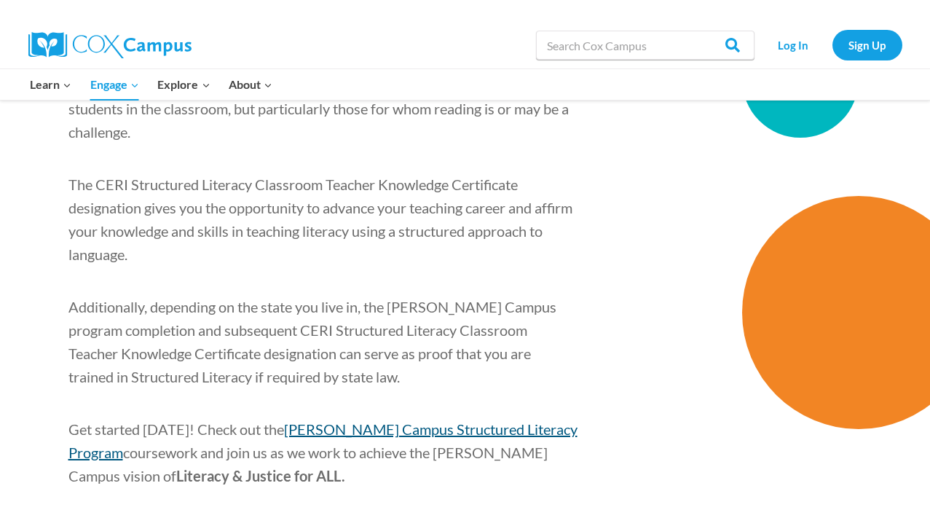 The width and height of the screenshot is (930, 526). Describe the element at coordinates (793, 44) in the screenshot. I see `a: Log In` at that location.